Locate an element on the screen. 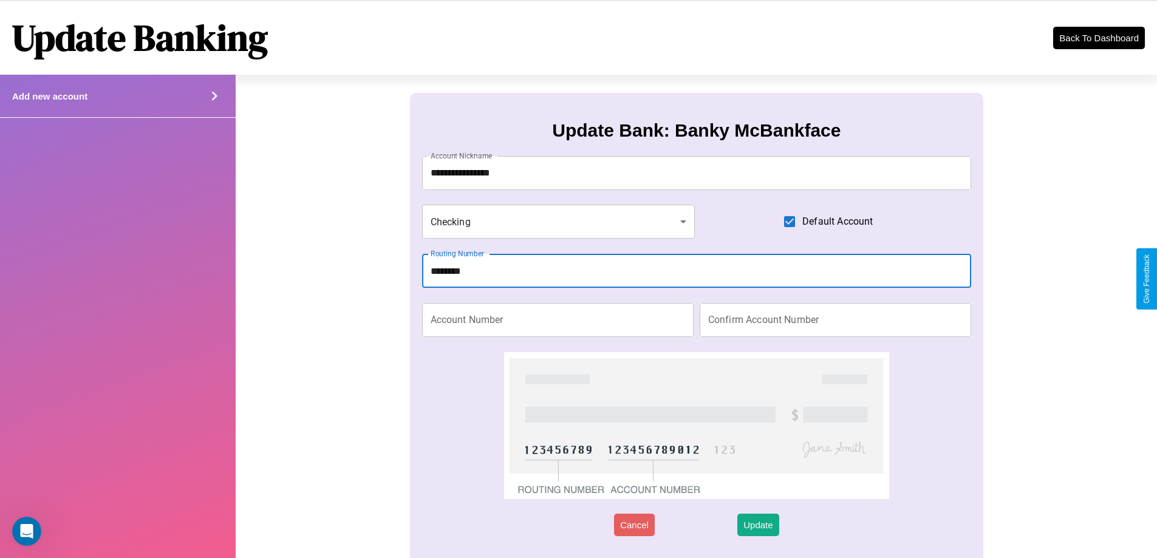 The width and height of the screenshot is (1157, 558). h1: Update Banking is located at coordinates (140, 38).